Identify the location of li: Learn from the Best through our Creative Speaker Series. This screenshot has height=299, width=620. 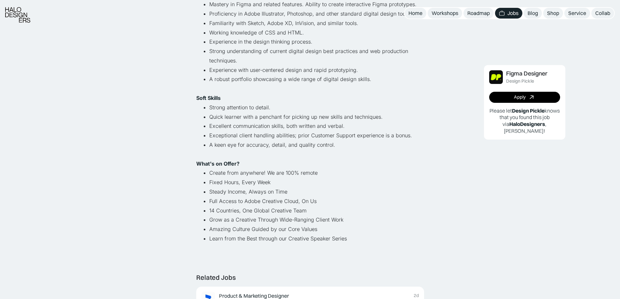
(317, 239).